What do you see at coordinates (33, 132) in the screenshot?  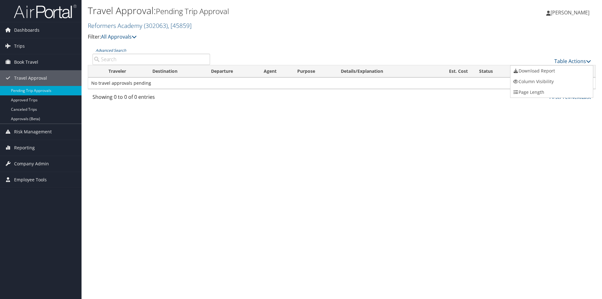 I see `span: Risk Management` at bounding box center [33, 132].